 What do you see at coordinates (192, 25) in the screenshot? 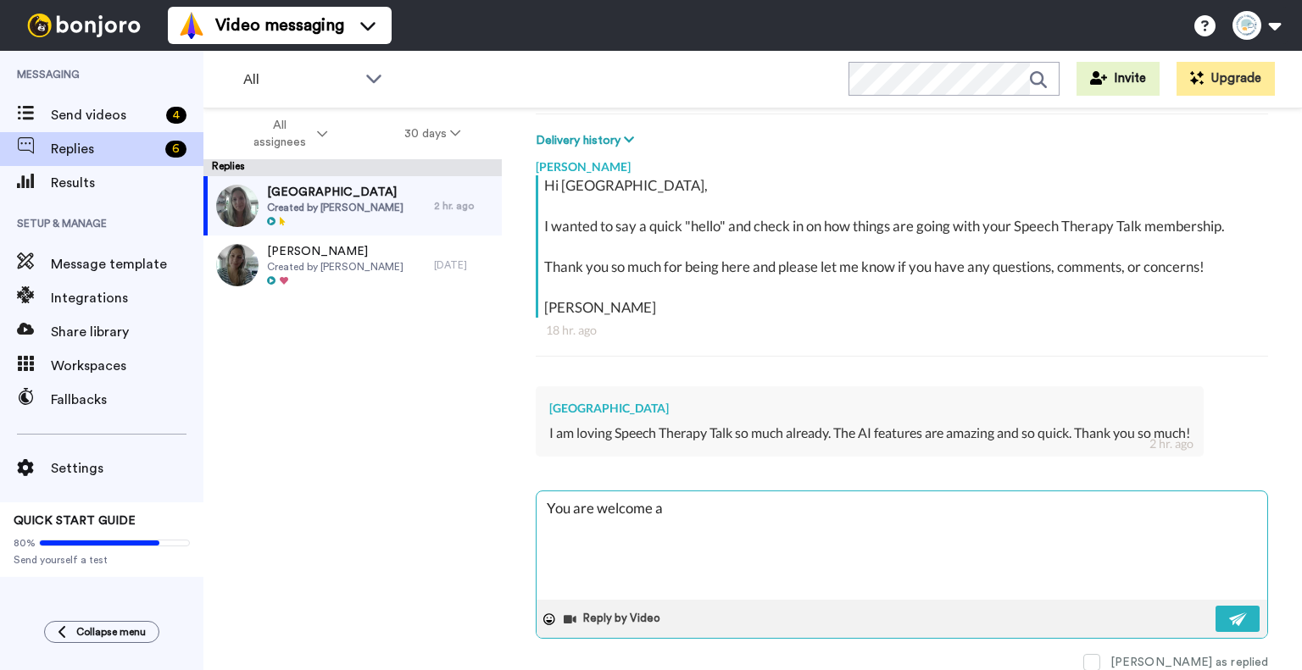
I see `img: vm-color.svg` at bounding box center [192, 25].